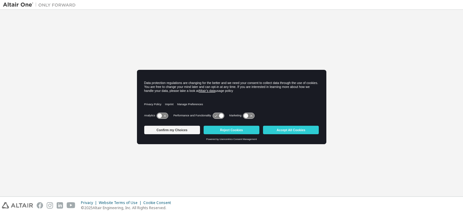 The height and width of the screenshot is (214, 463). What do you see at coordinates (121, 203) in the screenshot?
I see `div: Website Terms of Use` at bounding box center [121, 203].